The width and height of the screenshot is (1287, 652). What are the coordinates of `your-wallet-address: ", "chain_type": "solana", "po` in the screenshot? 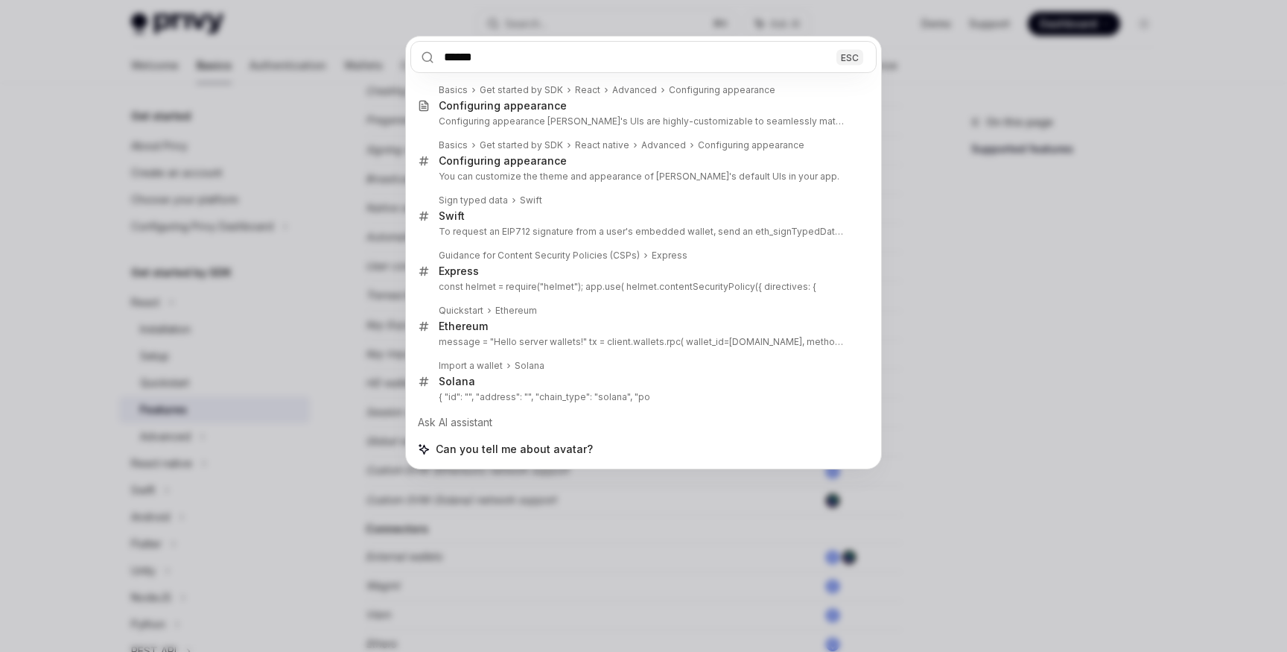 It's located at (589, 396).